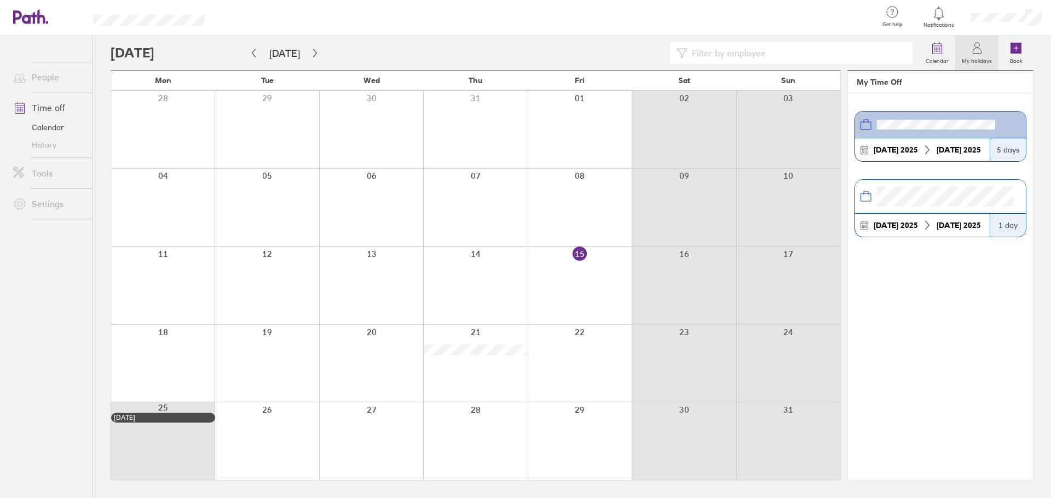 The image size is (1051, 498). I want to click on span: Mon, so click(163, 80).